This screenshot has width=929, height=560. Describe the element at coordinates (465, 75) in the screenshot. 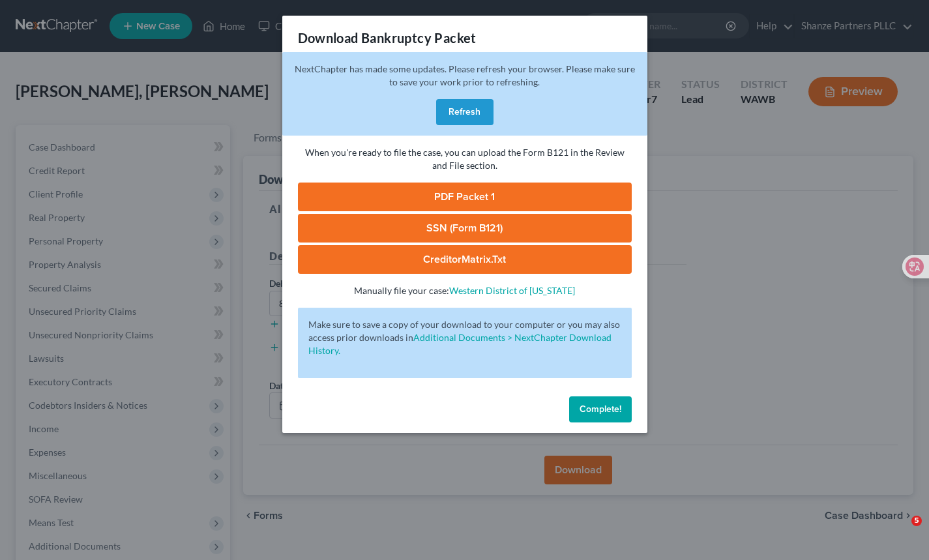

I see `span: NextChapter has made some updates. Please refresh your browser. Please make sure to save your wor...` at that location.